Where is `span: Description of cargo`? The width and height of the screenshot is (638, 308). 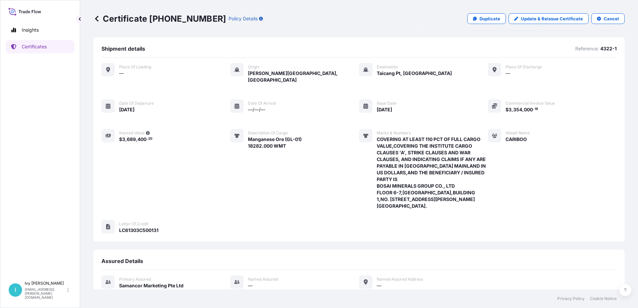 span: Description of cargo is located at coordinates (268, 133).